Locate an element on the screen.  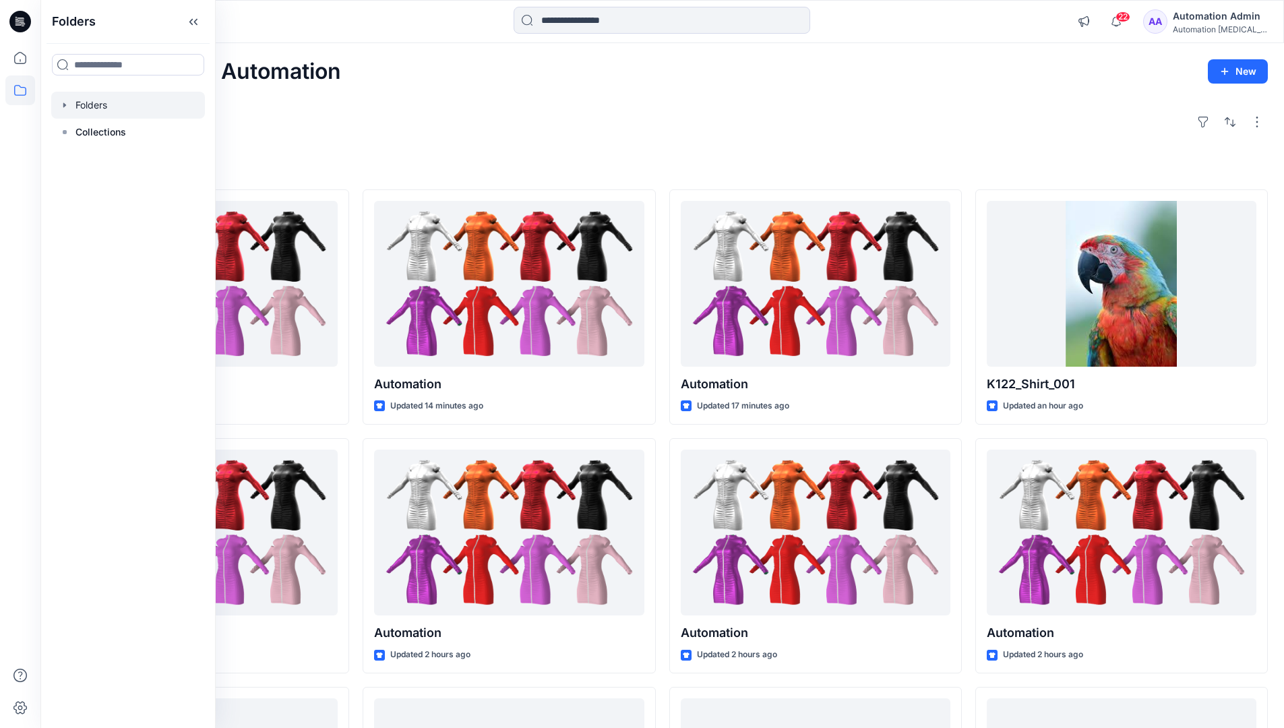
h4: Styles is located at coordinates (662, 168).